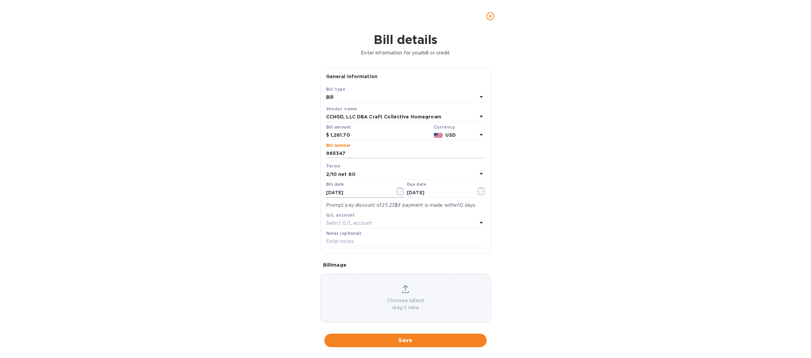  I want to click on b: Bill, so click(330, 97).